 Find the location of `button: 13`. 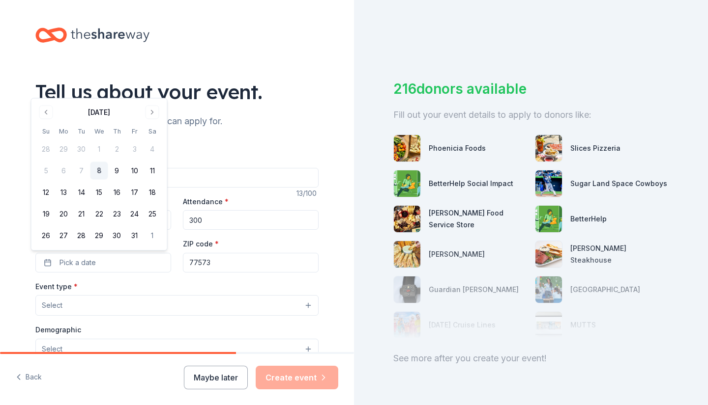

button: 13 is located at coordinates (64, 193).